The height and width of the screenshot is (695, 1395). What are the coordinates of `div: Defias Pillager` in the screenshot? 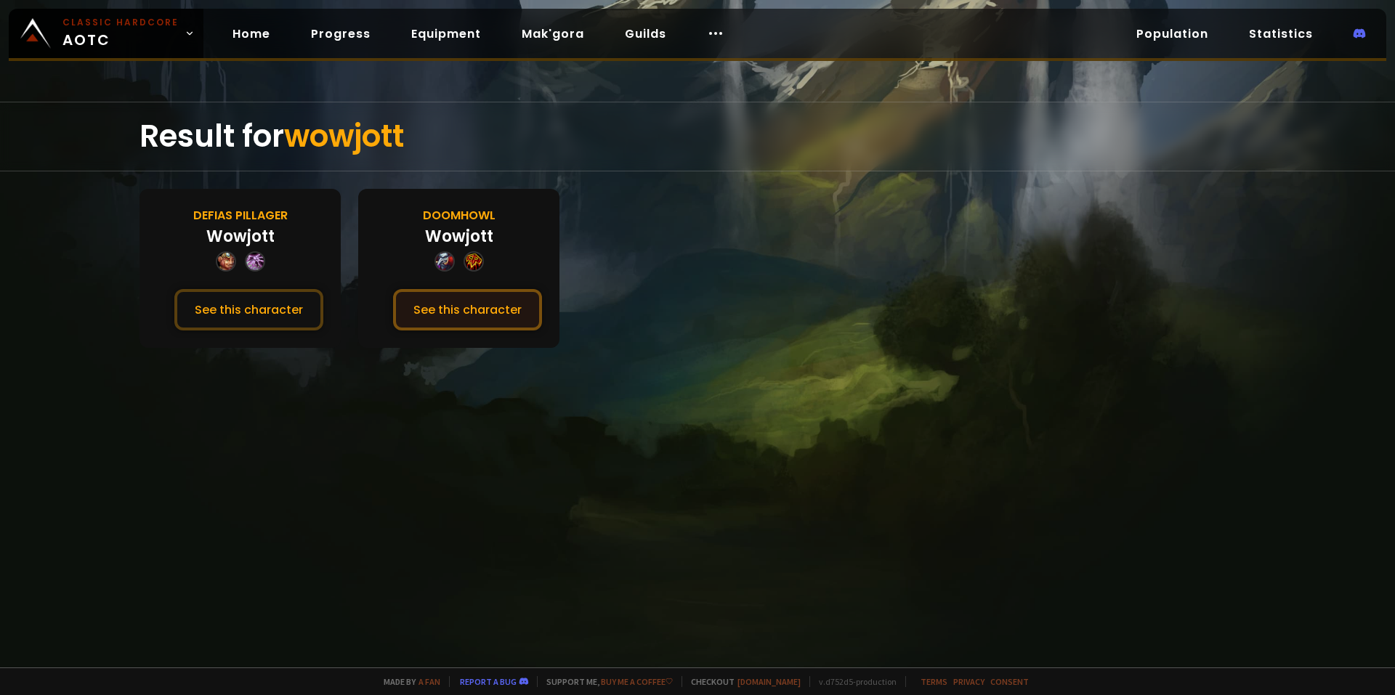 It's located at (241, 215).